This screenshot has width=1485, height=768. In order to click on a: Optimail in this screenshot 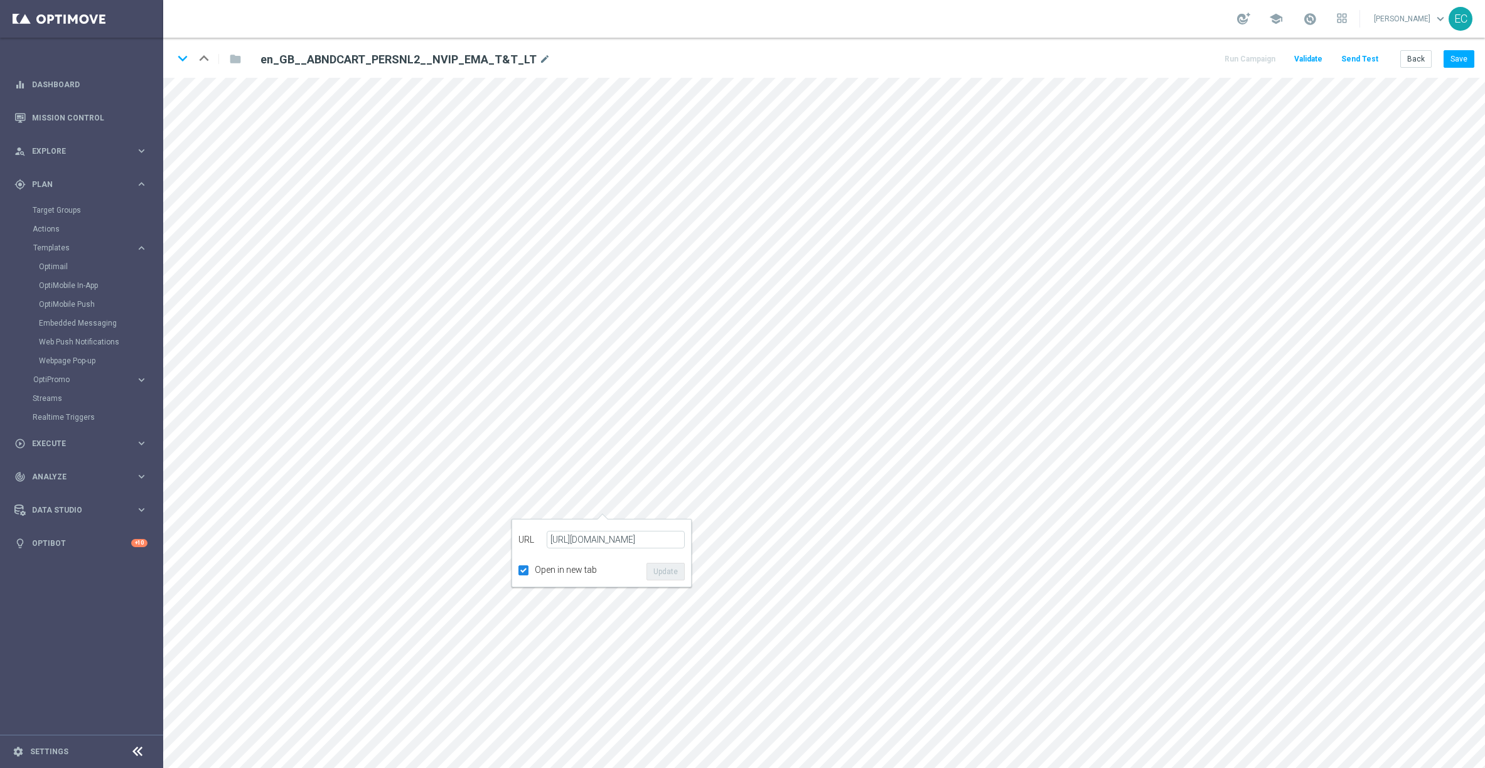, I will do `click(85, 267)`.